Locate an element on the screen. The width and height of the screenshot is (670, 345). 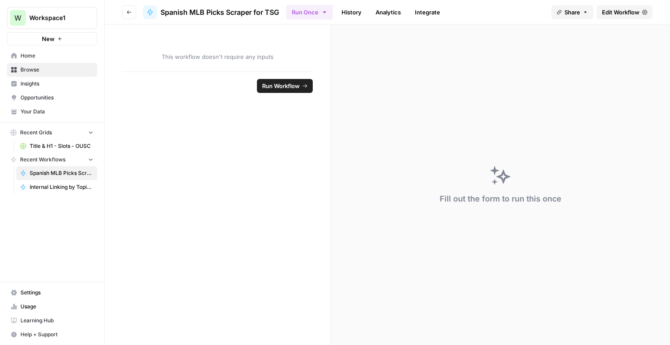
button: Run Once is located at coordinates (309, 12).